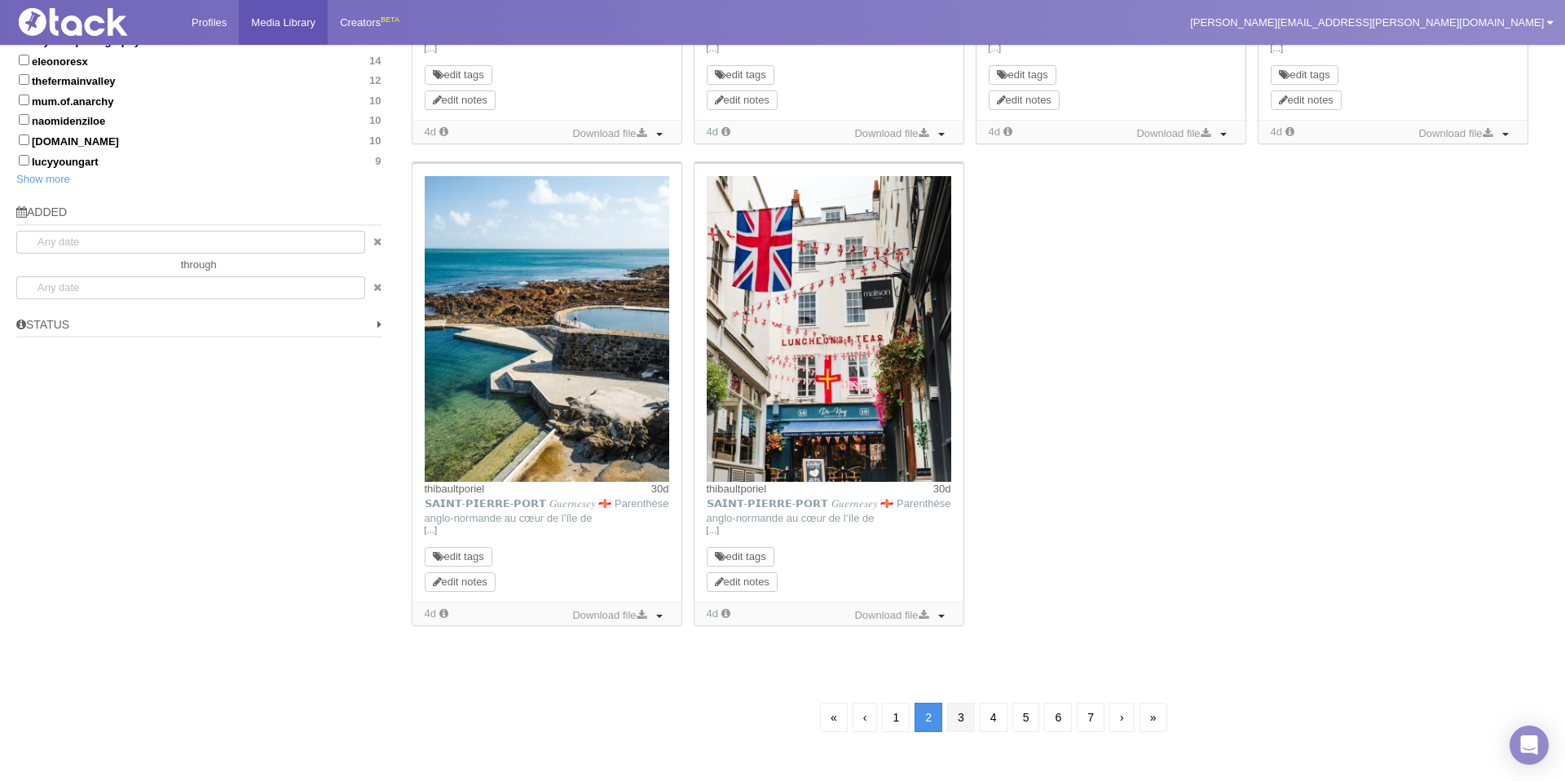 Image resolution: width=1565 pixels, height=781 pixels. What do you see at coordinates (24, 99) in the screenshot?
I see `input: mum.of.anarchy10` at bounding box center [24, 99].